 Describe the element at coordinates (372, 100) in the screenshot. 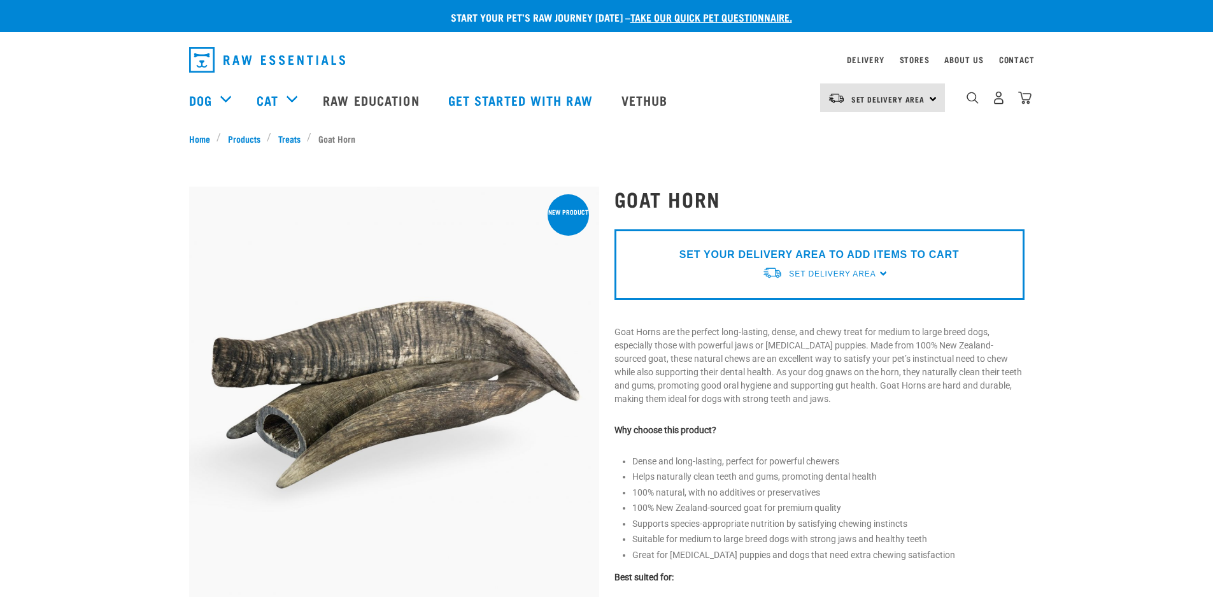

I see `a: Raw Education` at that location.